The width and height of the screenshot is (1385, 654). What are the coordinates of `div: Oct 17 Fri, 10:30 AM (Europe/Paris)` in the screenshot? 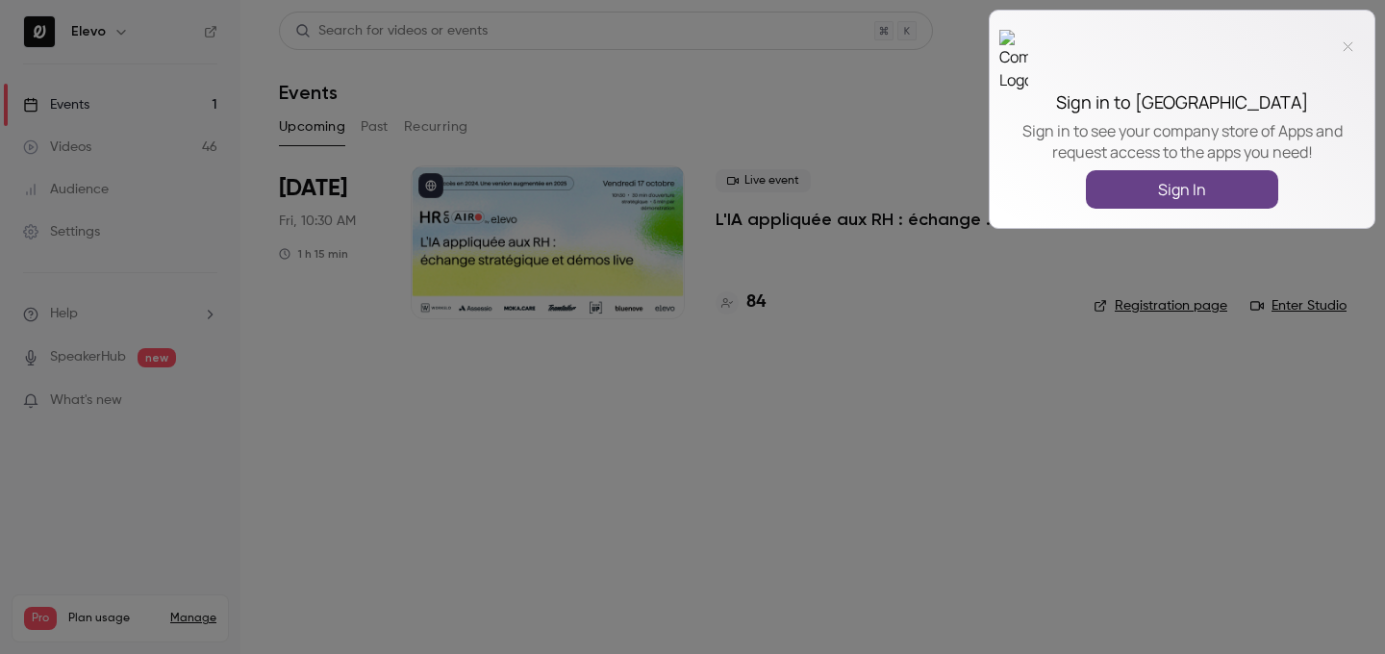 It's located at (329, 242).